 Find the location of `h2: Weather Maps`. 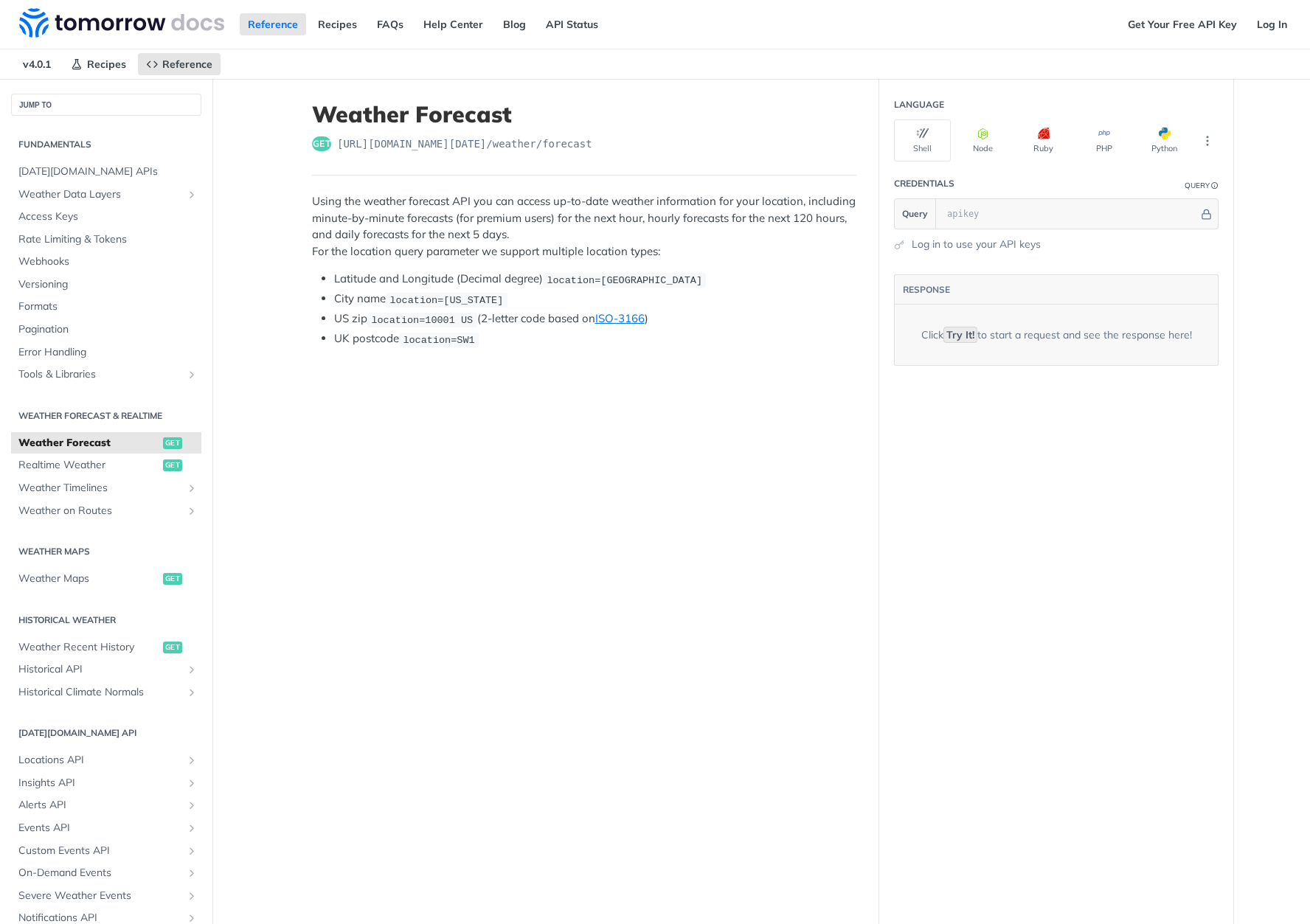

h2: Weather Maps is located at coordinates (106, 552).